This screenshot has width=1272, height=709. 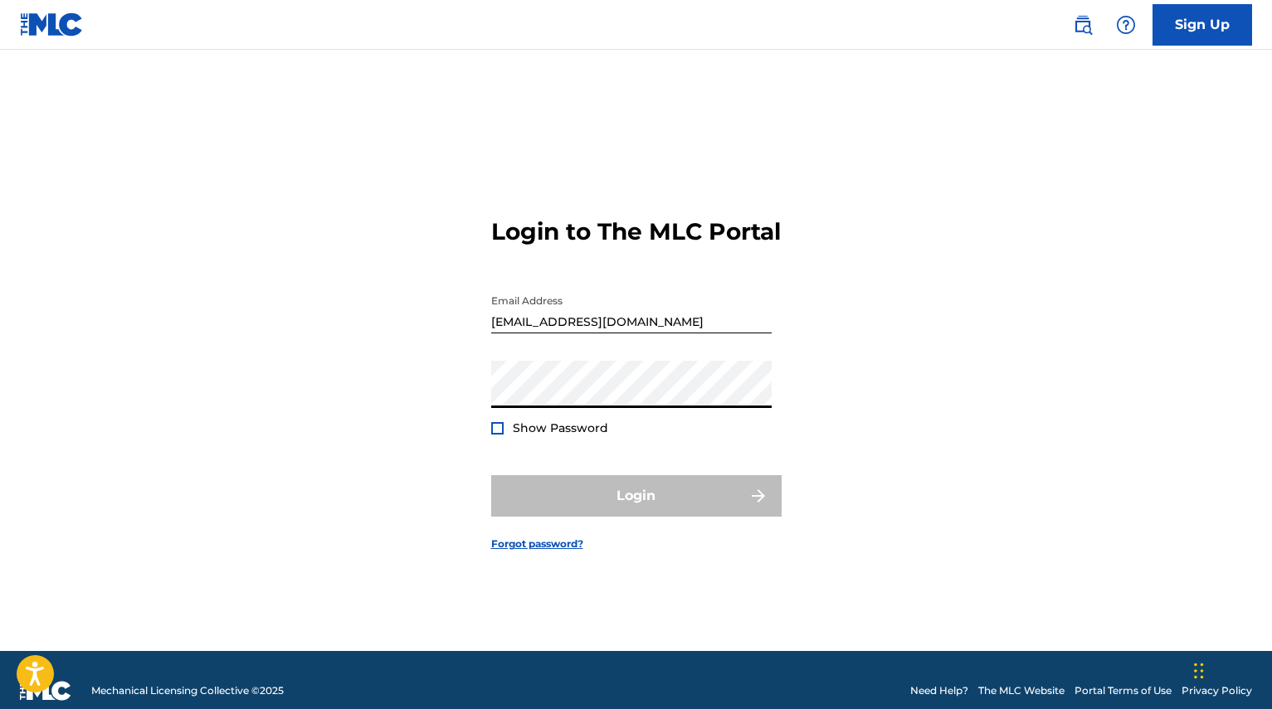 What do you see at coordinates (1021, 691) in the screenshot?
I see `a: The MLC Website` at bounding box center [1021, 691].